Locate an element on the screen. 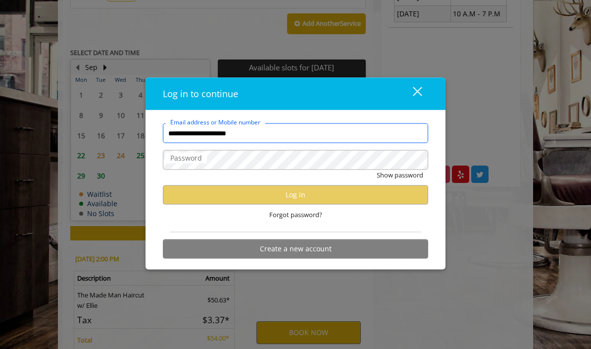 This screenshot has height=349, width=591. label: Password is located at coordinates (186, 158).